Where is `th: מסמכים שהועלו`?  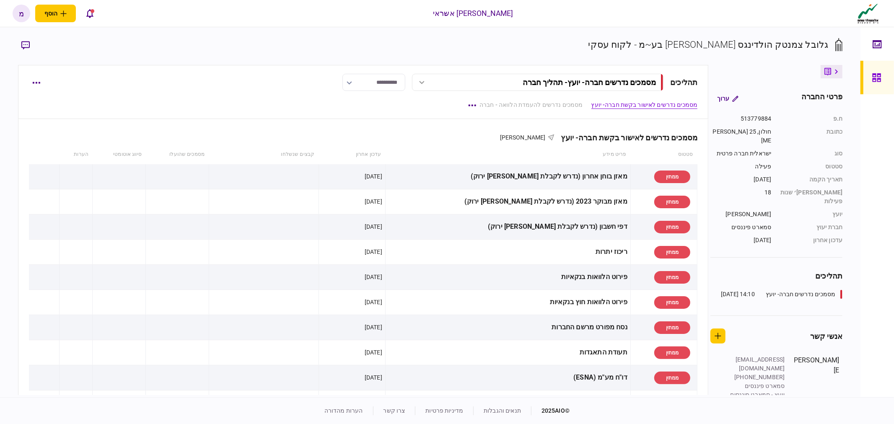
th: מסמכים שהועלו is located at coordinates (177, 155).